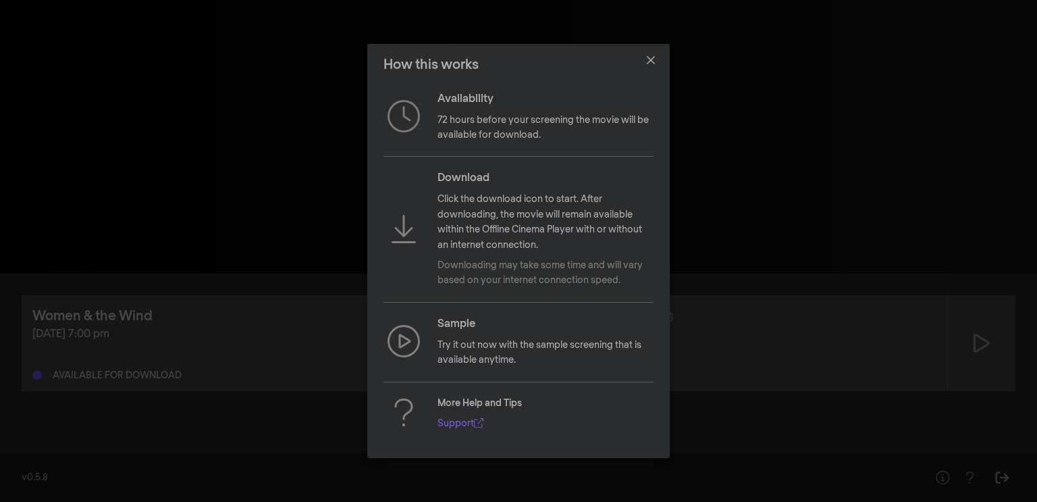 This screenshot has width=1037, height=502. Describe the element at coordinates (545, 324) in the screenshot. I see `p: Sample` at that location.